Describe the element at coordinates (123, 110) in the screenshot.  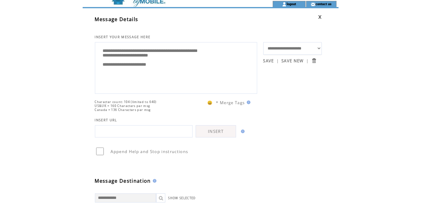
I see `span: Canada = 136 Characters per msg` at that location.